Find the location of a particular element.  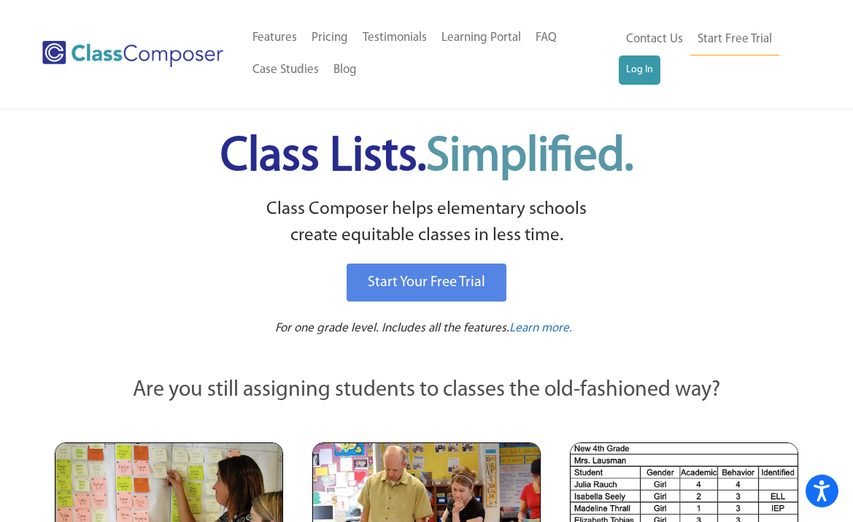

a: Testimonials is located at coordinates (395, 38).